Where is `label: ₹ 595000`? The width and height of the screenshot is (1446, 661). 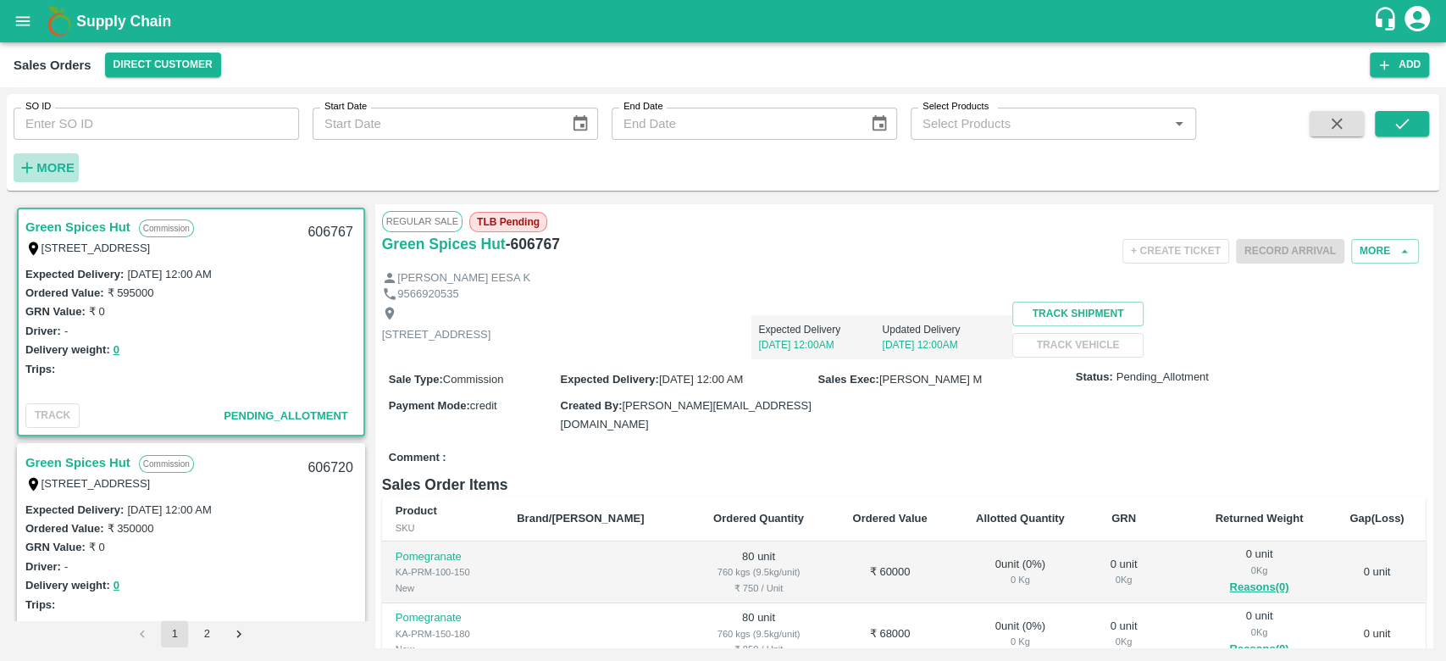 label: ₹ 595000 is located at coordinates (130, 292).